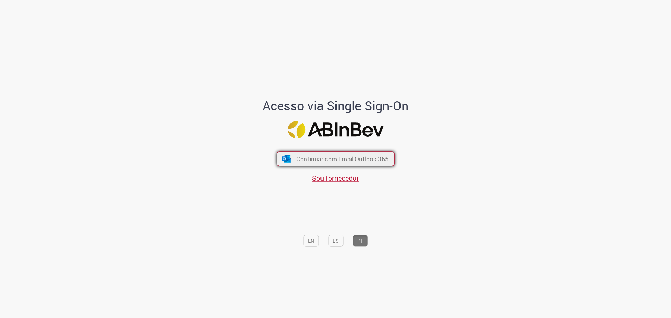 The height and width of the screenshot is (318, 671). What do you see at coordinates (335, 106) in the screenshot?
I see `h1: Acesso via Single Sign-On` at bounding box center [335, 106].